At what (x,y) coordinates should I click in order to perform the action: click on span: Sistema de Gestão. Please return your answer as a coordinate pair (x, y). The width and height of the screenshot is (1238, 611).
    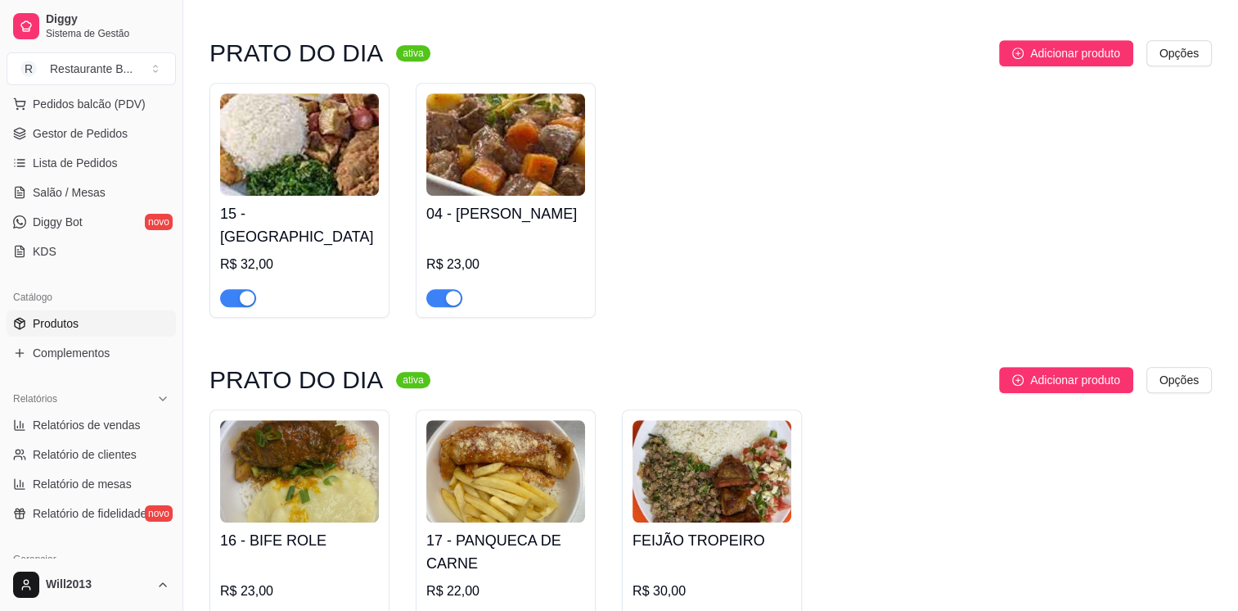
    Looking at the image, I should click on (107, 34).